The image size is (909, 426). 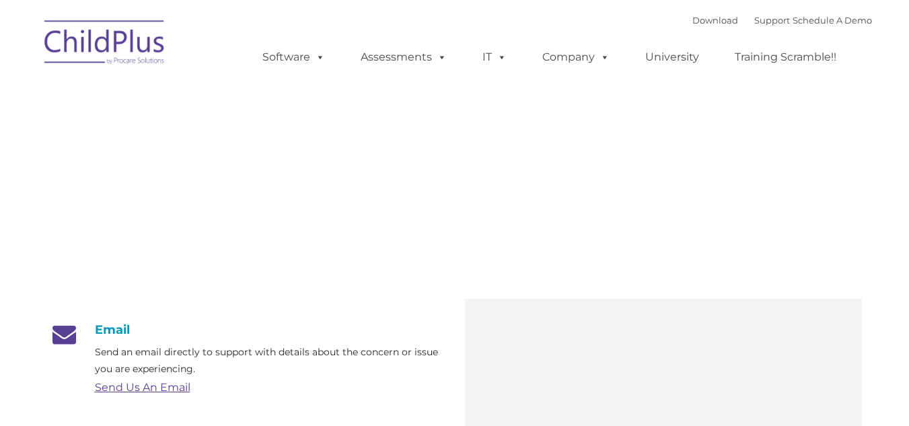 What do you see at coordinates (576, 57) in the screenshot?
I see `a: Company` at bounding box center [576, 57].